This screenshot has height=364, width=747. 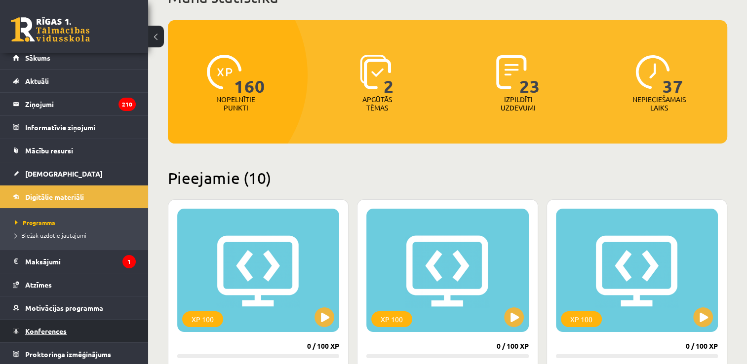 What do you see at coordinates (80, 262) in the screenshot?
I see `legend: Maksājumi` at bounding box center [80, 262].